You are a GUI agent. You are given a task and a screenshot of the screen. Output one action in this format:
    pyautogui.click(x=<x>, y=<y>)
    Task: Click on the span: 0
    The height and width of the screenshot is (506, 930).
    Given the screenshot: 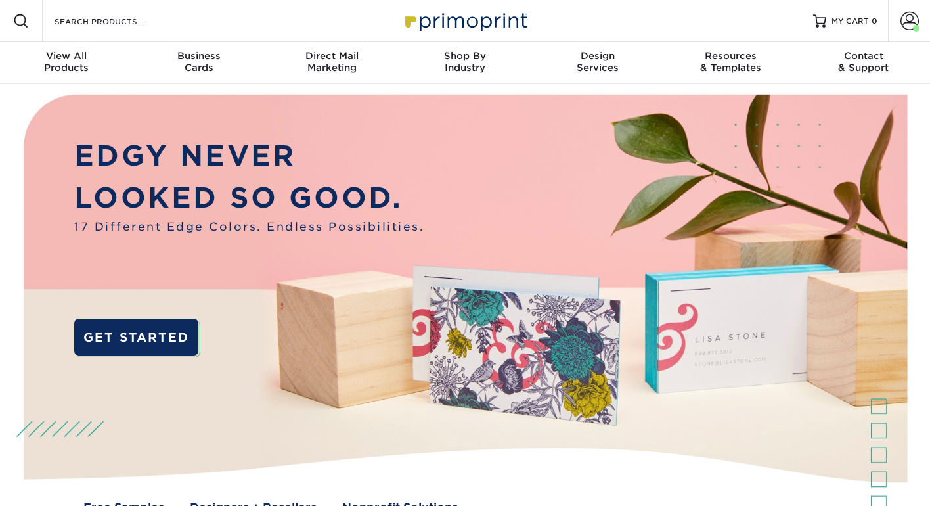 What is the action you would take?
    pyautogui.click(x=875, y=21)
    